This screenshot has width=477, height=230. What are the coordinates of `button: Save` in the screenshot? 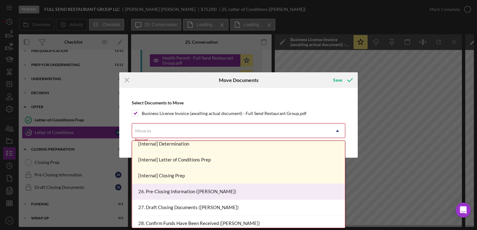 It's located at (342, 80).